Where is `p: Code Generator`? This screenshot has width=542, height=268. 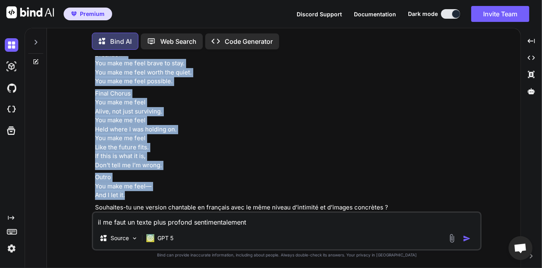
p: Code Generator is located at coordinates (249, 41).